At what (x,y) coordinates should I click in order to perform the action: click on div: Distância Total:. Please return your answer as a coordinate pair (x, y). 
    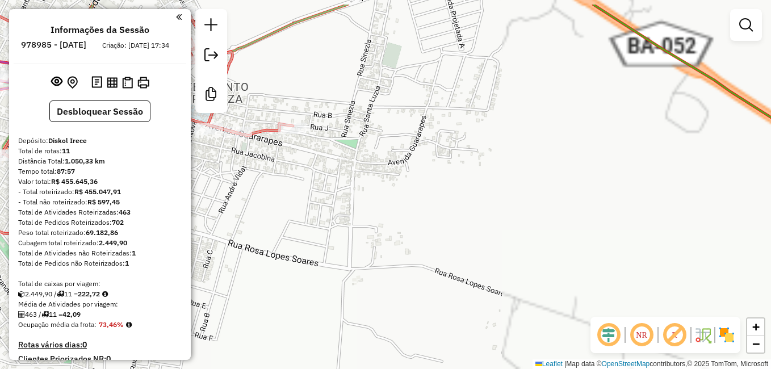
    Looking at the image, I should click on (100, 161).